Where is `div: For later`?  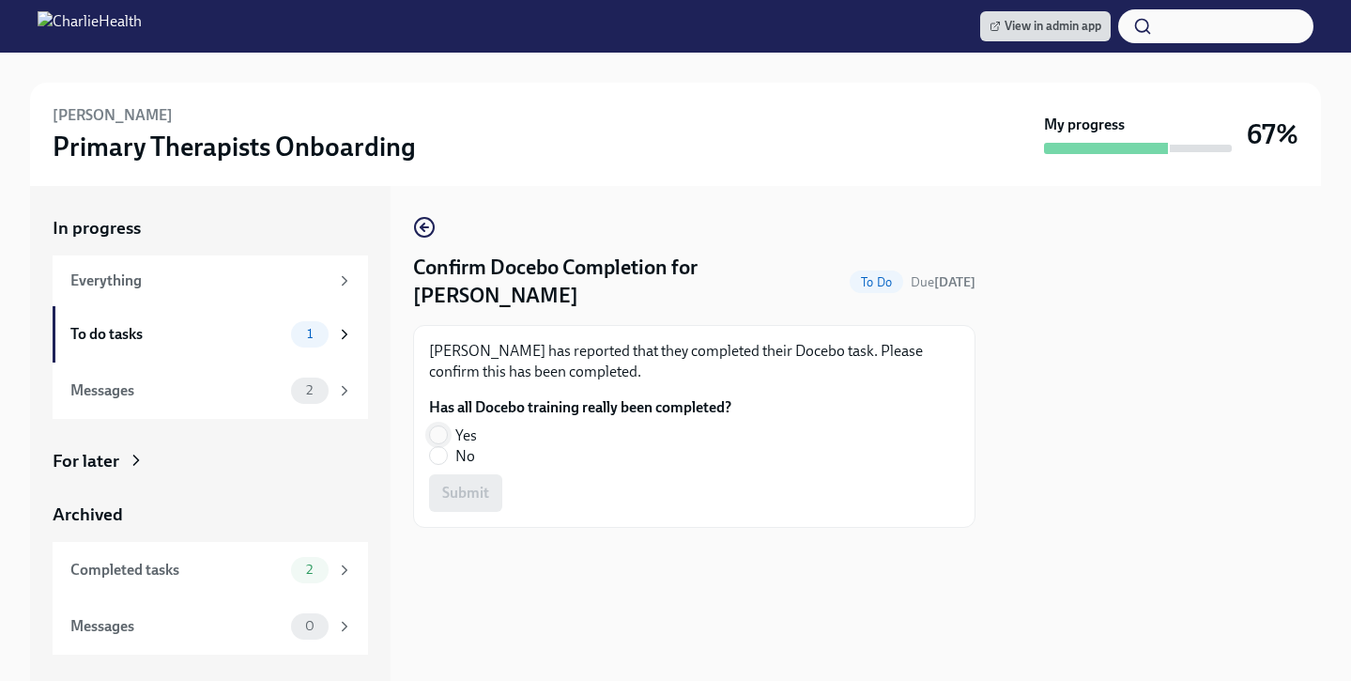 div: For later is located at coordinates (85, 461).